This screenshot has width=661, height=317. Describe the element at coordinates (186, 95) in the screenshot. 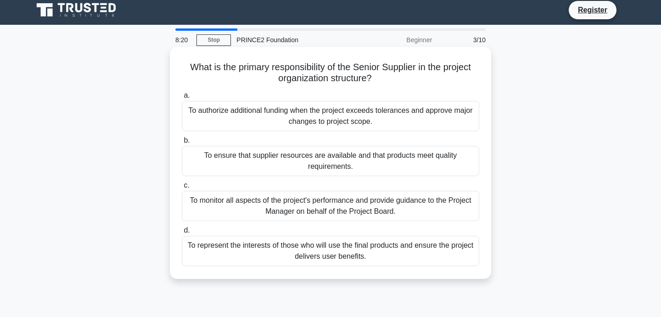

I see `span: a.` at that location.